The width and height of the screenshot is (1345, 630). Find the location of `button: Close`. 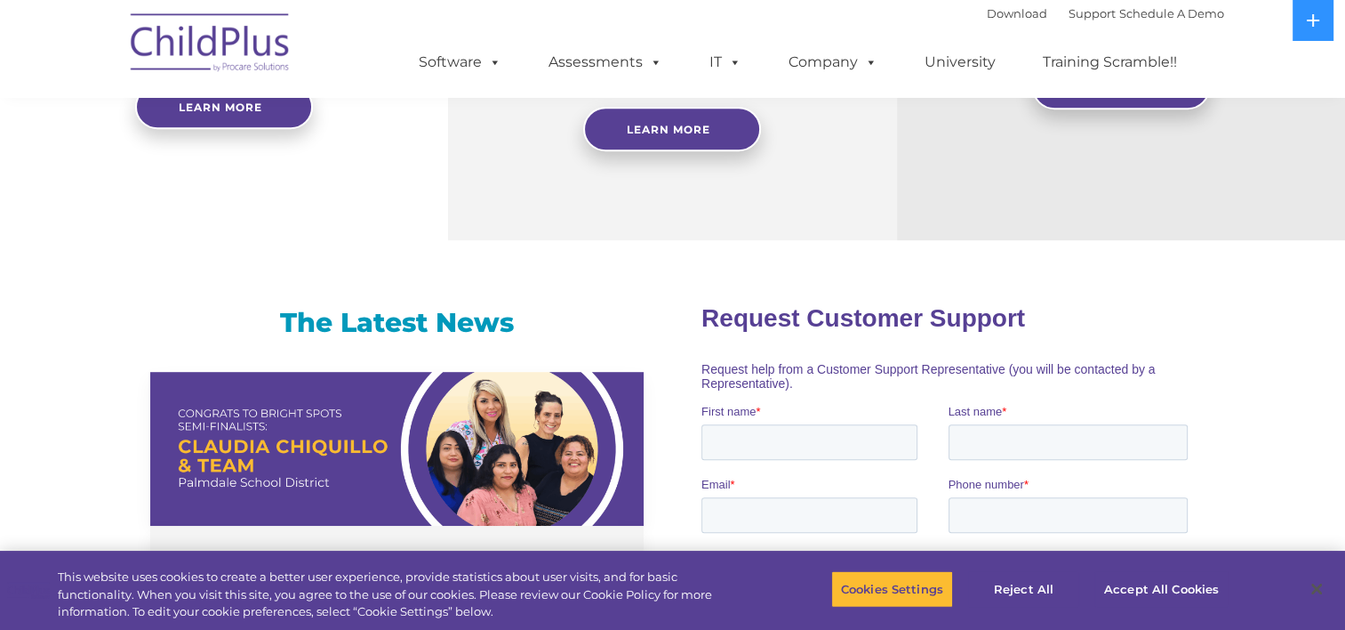

button: Close is located at coordinates (1317, 589).